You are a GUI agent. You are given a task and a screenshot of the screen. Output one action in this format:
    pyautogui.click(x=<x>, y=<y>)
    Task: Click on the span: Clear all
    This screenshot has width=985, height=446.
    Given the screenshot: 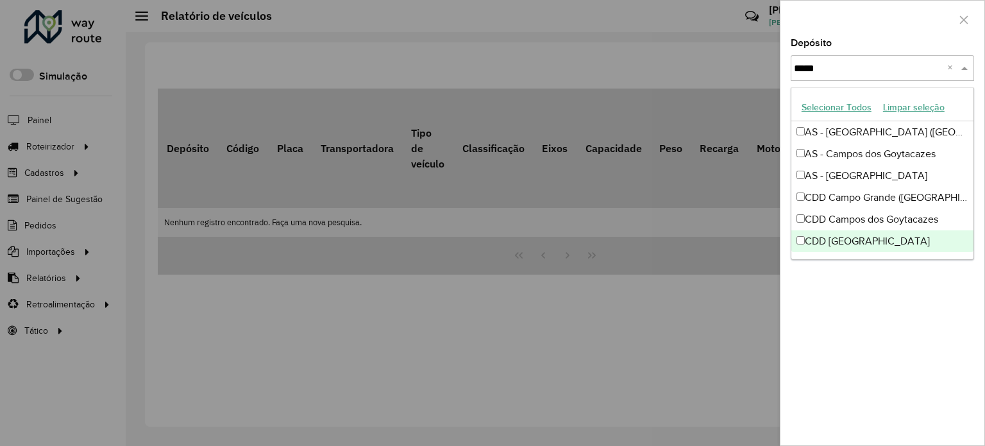 What is the action you would take?
    pyautogui.click(x=952, y=68)
    